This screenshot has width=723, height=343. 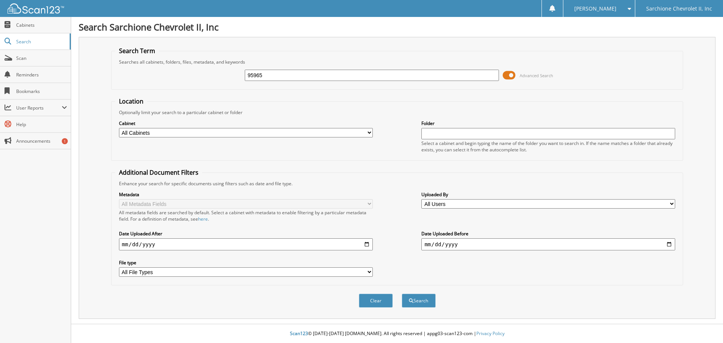 I want to click on input: start, so click(x=246, y=244).